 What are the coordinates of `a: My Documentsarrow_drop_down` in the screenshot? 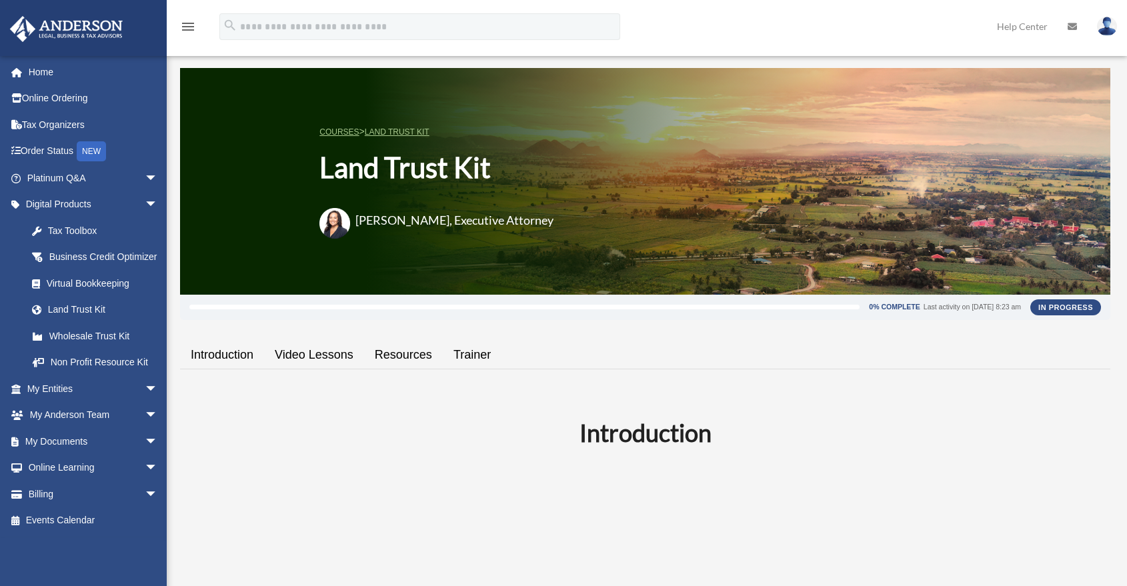 It's located at (93, 442).